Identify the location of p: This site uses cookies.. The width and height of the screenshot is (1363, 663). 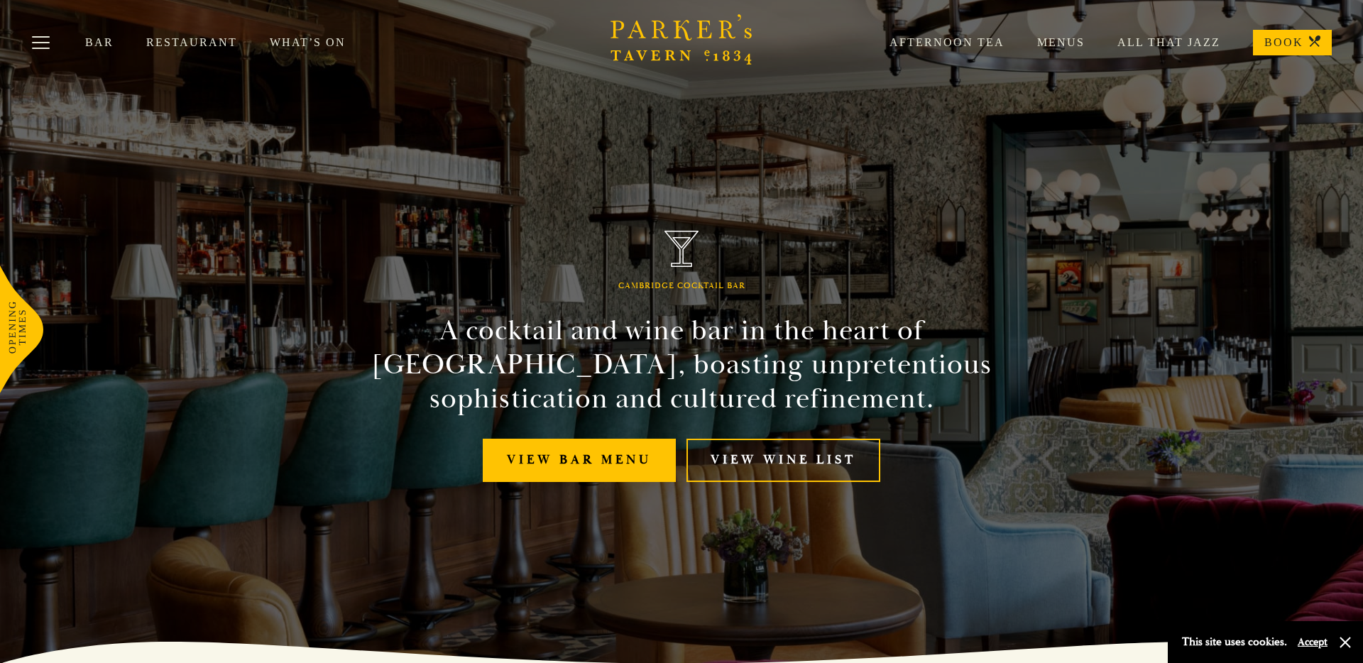
(1234, 642).